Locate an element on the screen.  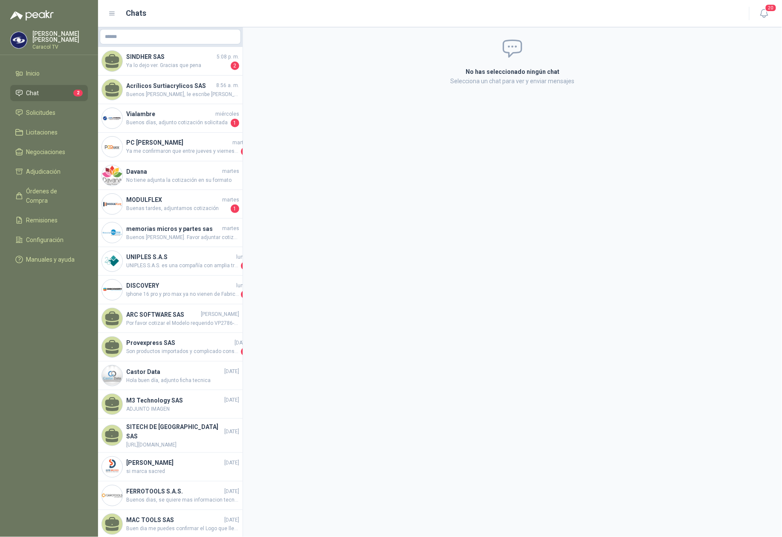
a: Configuración is located at coordinates (49, 240).